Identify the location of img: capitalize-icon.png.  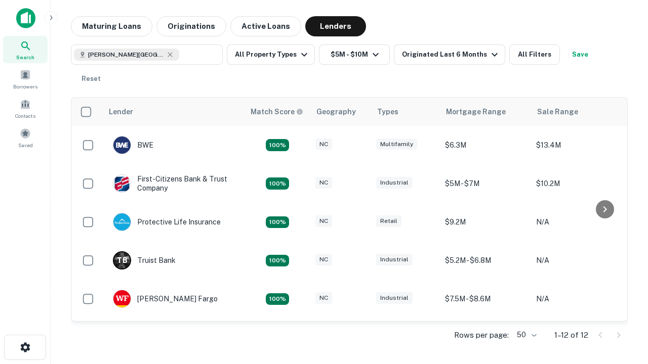
(26, 18).